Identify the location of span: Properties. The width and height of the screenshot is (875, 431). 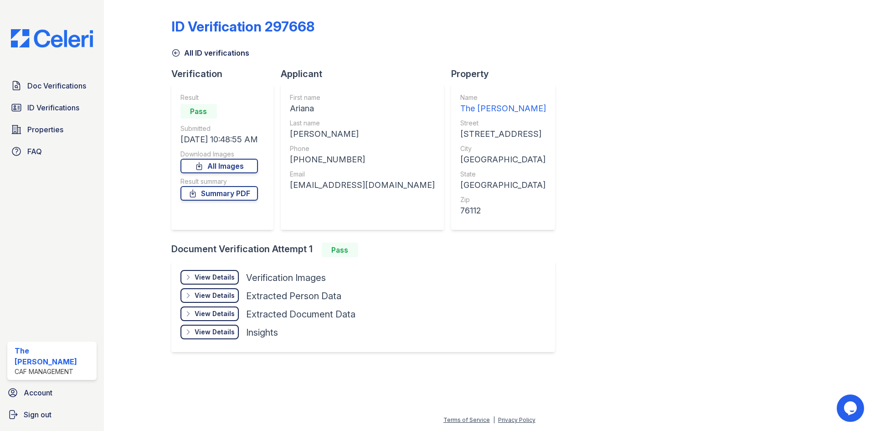
(45, 129).